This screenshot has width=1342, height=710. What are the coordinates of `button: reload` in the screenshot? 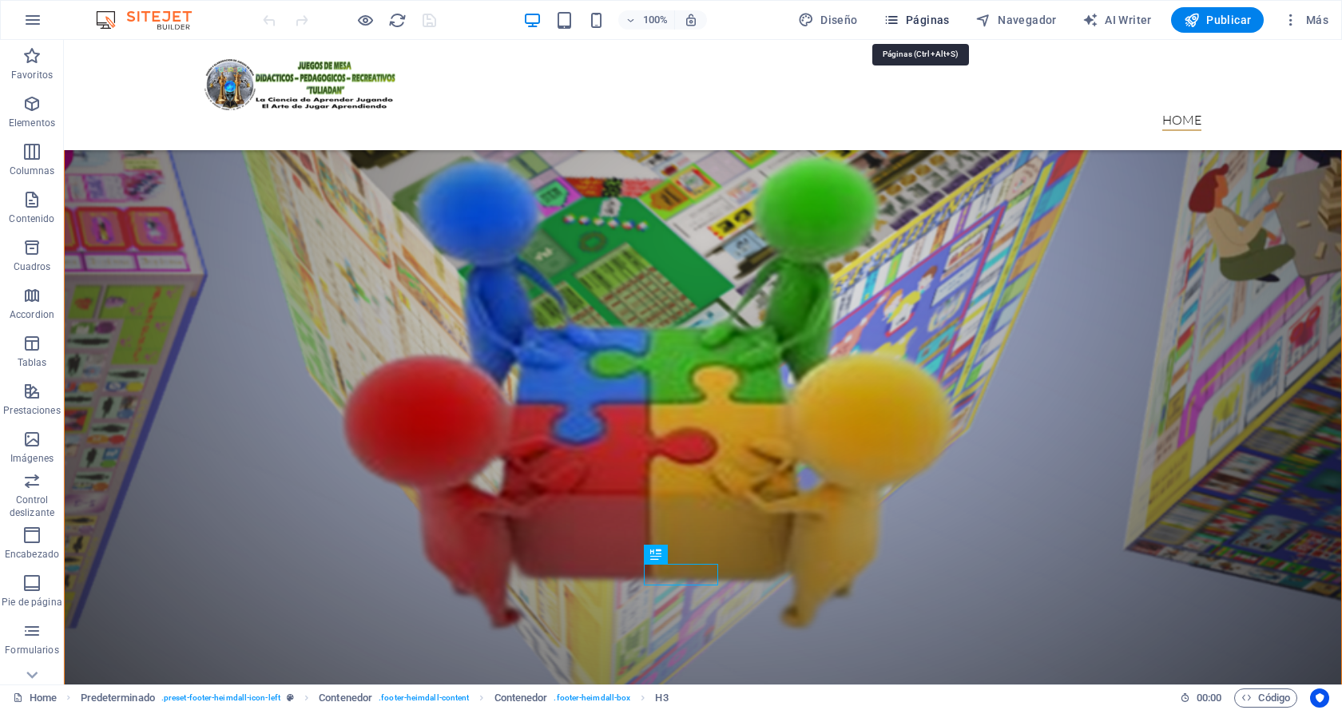 It's located at (397, 20).